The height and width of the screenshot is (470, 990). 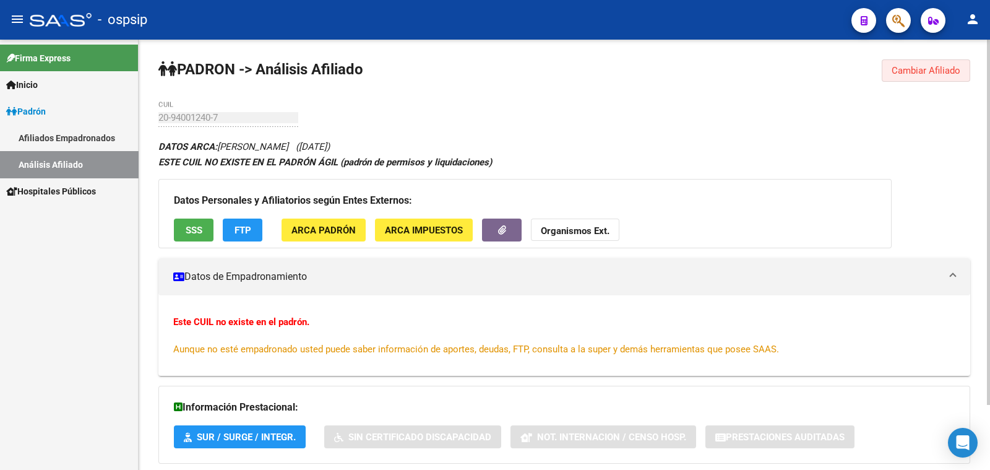 I want to click on div: Datos de Empadronamiento, so click(x=564, y=335).